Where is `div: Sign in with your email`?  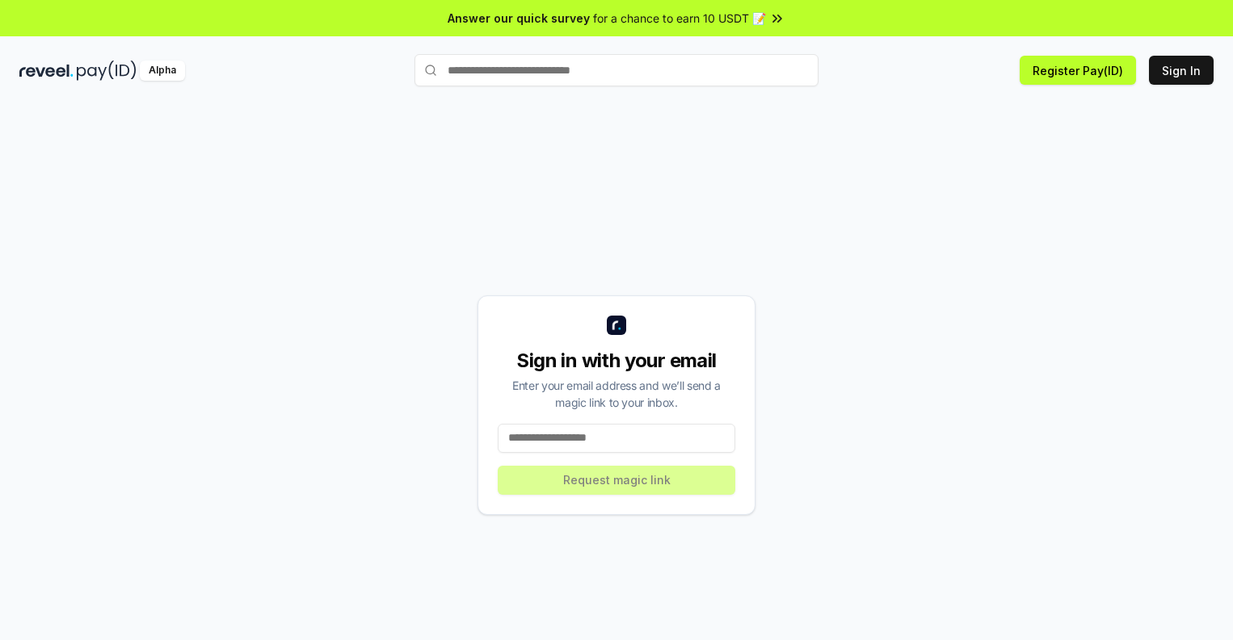 div: Sign in with your email is located at coordinates (616, 361).